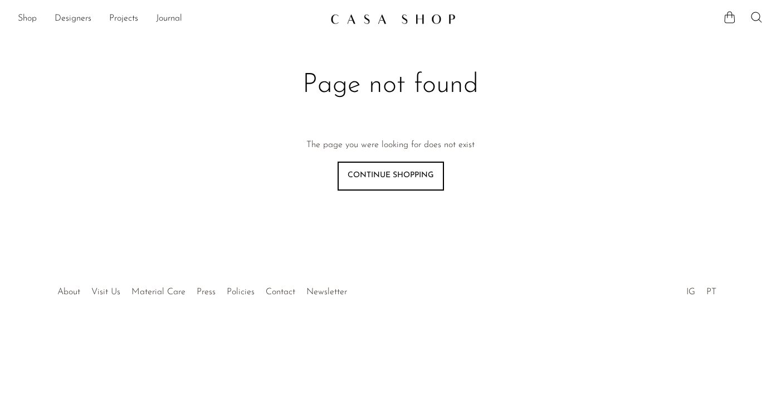 The height and width of the screenshot is (399, 781). Describe the element at coordinates (124, 19) in the screenshot. I see `a: Projects` at that location.